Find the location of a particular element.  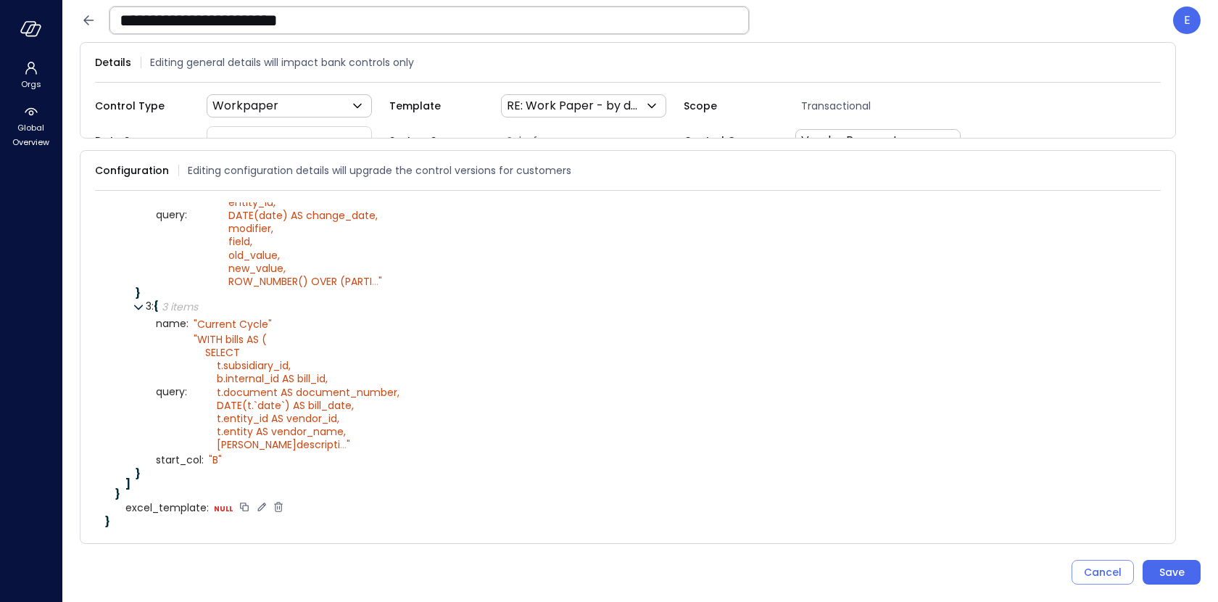

p: RE: Work Paper - by days is located at coordinates (575, 106).